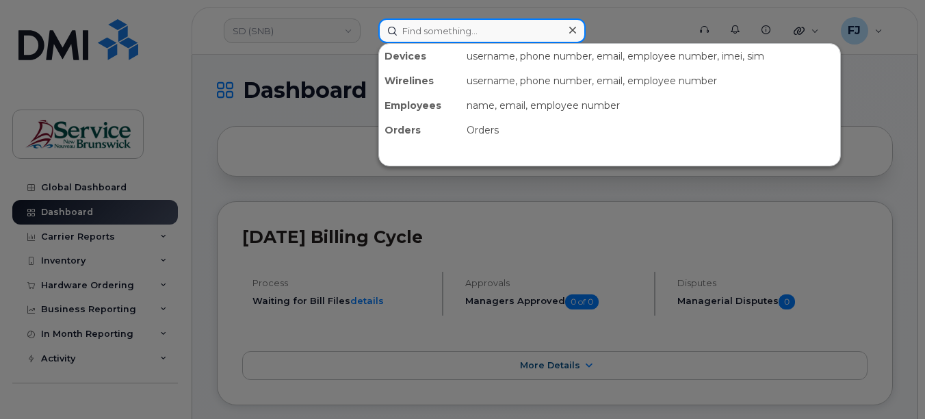  I want to click on div: username, phone number, email, employee number, so click(650, 81).